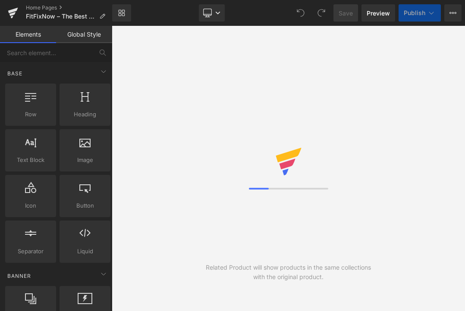  Describe the element at coordinates (321, 13) in the screenshot. I see `button: Redo` at that location.